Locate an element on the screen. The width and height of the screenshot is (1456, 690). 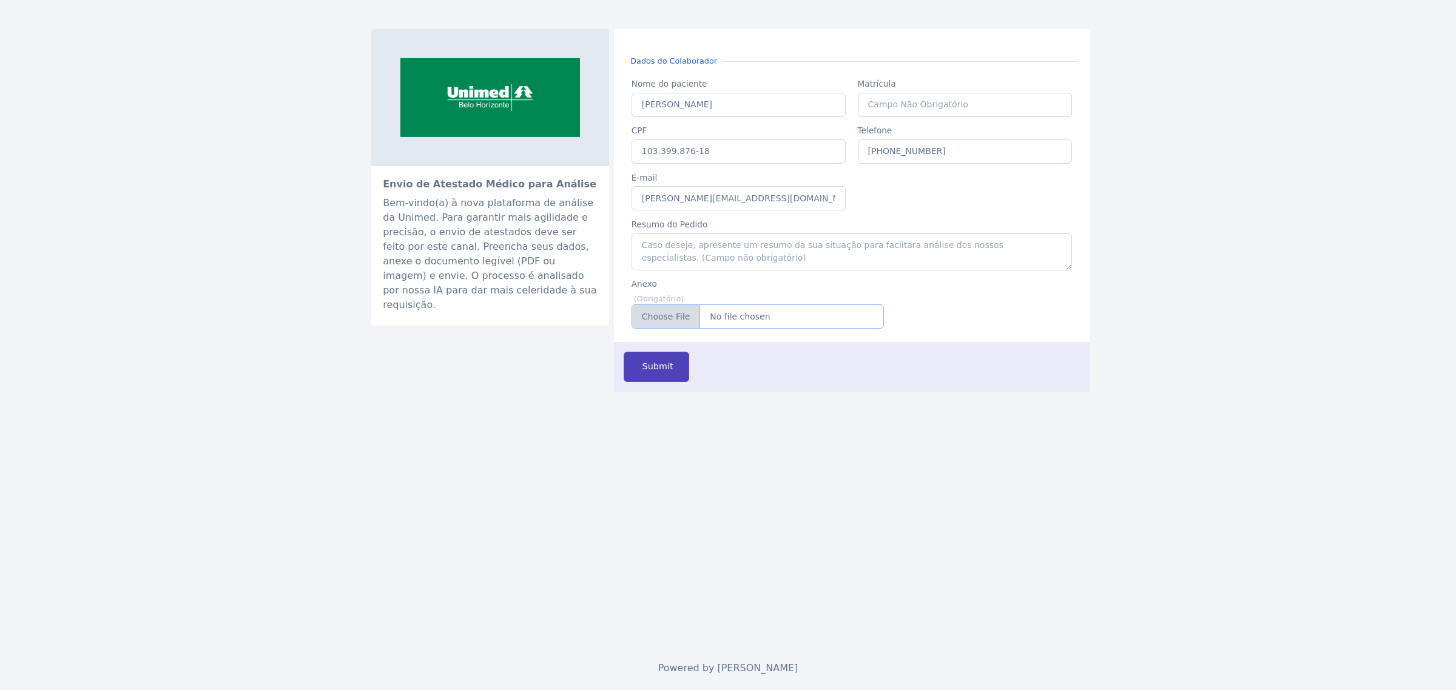
input: Preencha aqui seu nome completo is located at coordinates (739, 105).